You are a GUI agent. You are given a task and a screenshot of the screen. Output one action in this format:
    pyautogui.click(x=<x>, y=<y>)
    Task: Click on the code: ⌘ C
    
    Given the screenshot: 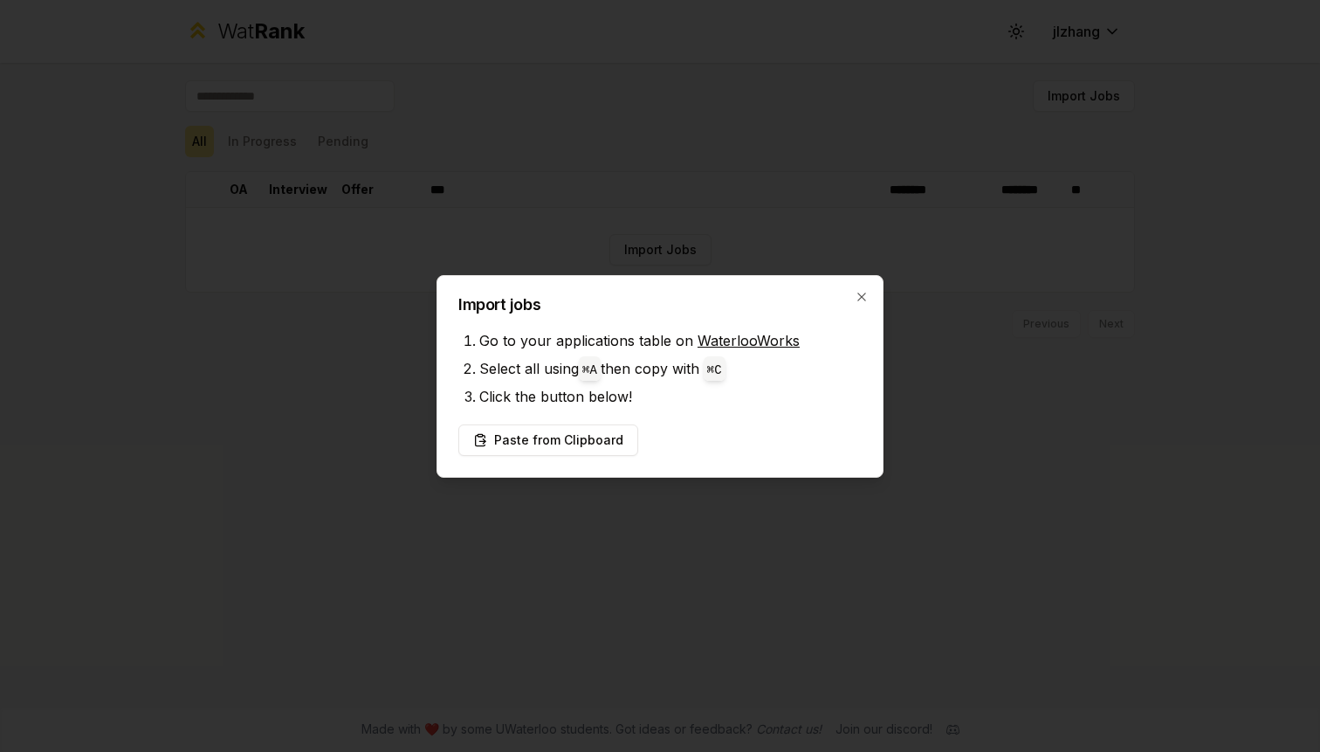 What is the action you would take?
    pyautogui.click(x=714, y=370)
    